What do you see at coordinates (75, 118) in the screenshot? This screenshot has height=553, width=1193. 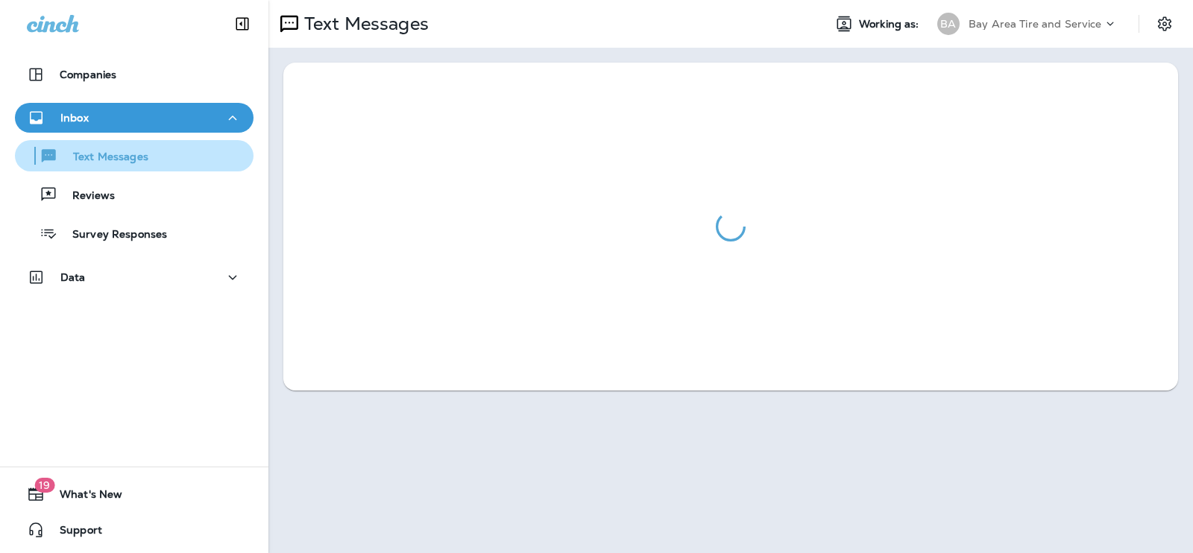 I see `p: Inbox` at bounding box center [75, 118].